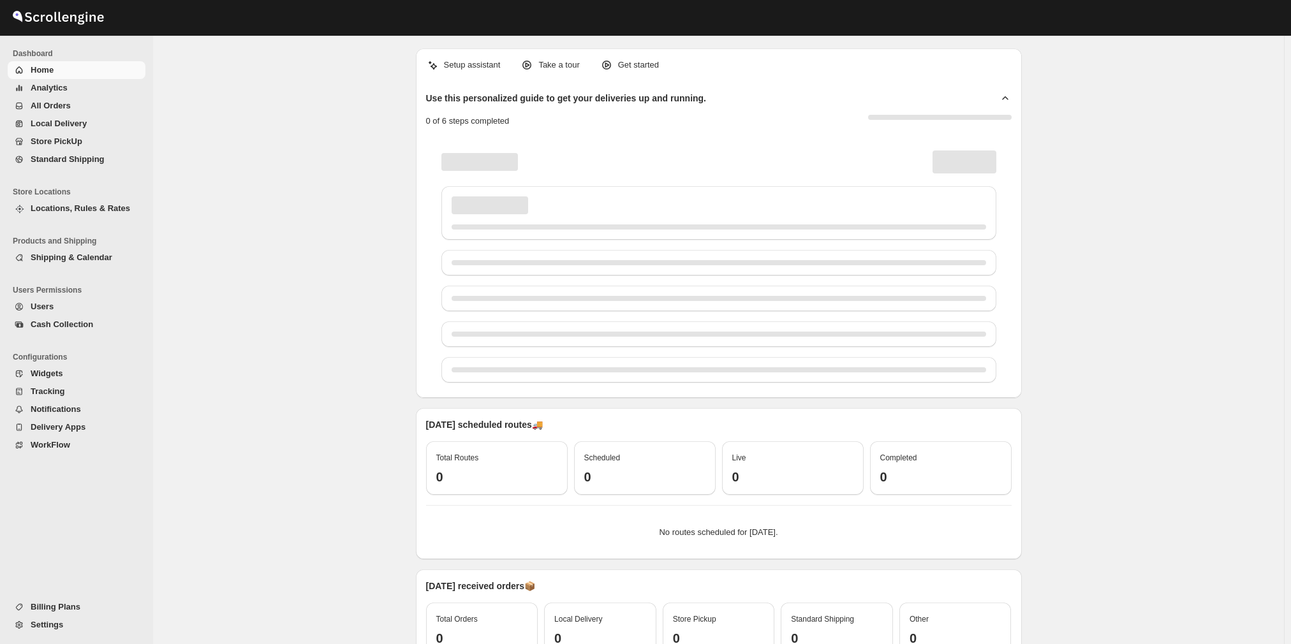 Image resolution: width=1291 pixels, height=644 pixels. What do you see at coordinates (77, 307) in the screenshot?
I see `button: Users` at bounding box center [77, 307].